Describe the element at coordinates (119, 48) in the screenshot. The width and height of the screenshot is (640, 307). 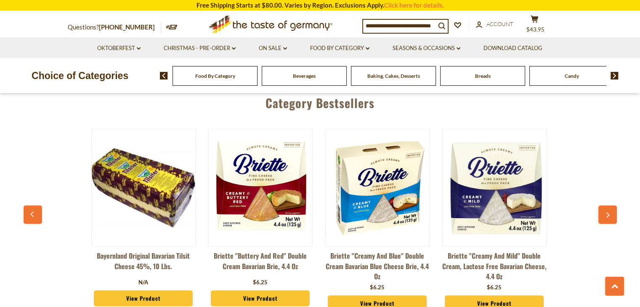
I see `a: Oktoberfest` at that location.